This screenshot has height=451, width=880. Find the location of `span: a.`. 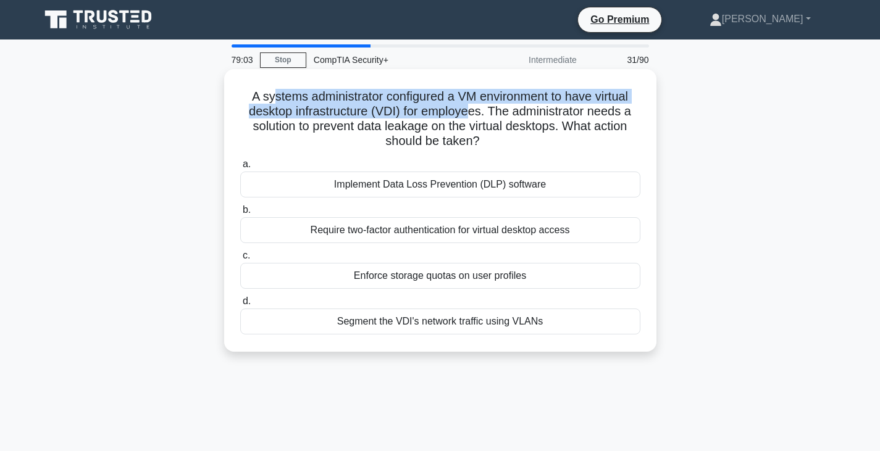

span: a. is located at coordinates (246, 164).